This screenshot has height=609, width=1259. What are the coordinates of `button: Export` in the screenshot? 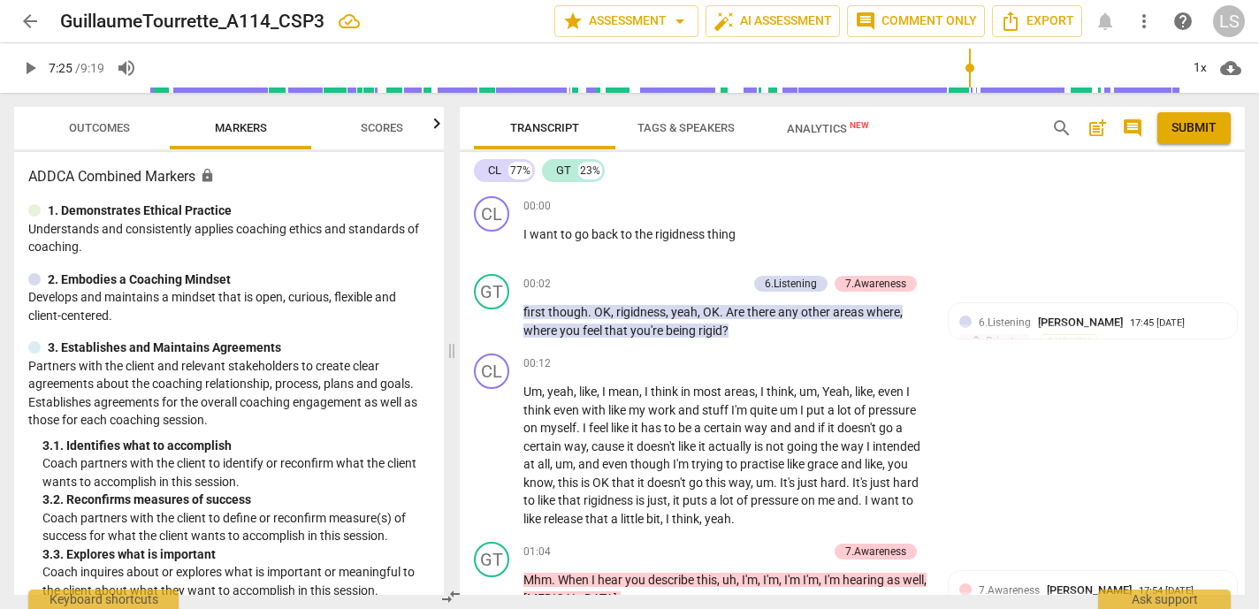 It's located at (1037, 21).